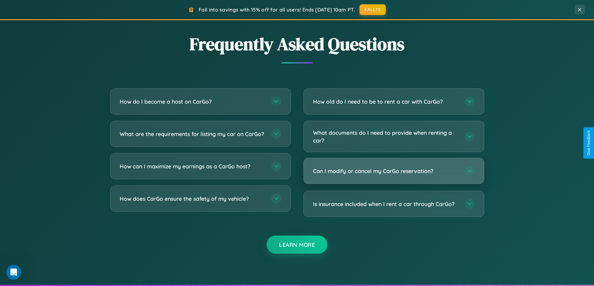 This screenshot has height=286, width=594. What do you see at coordinates (385, 171) in the screenshot?
I see `h3: Can I modify or cancel my CarGo reservation?` at bounding box center [385, 171].